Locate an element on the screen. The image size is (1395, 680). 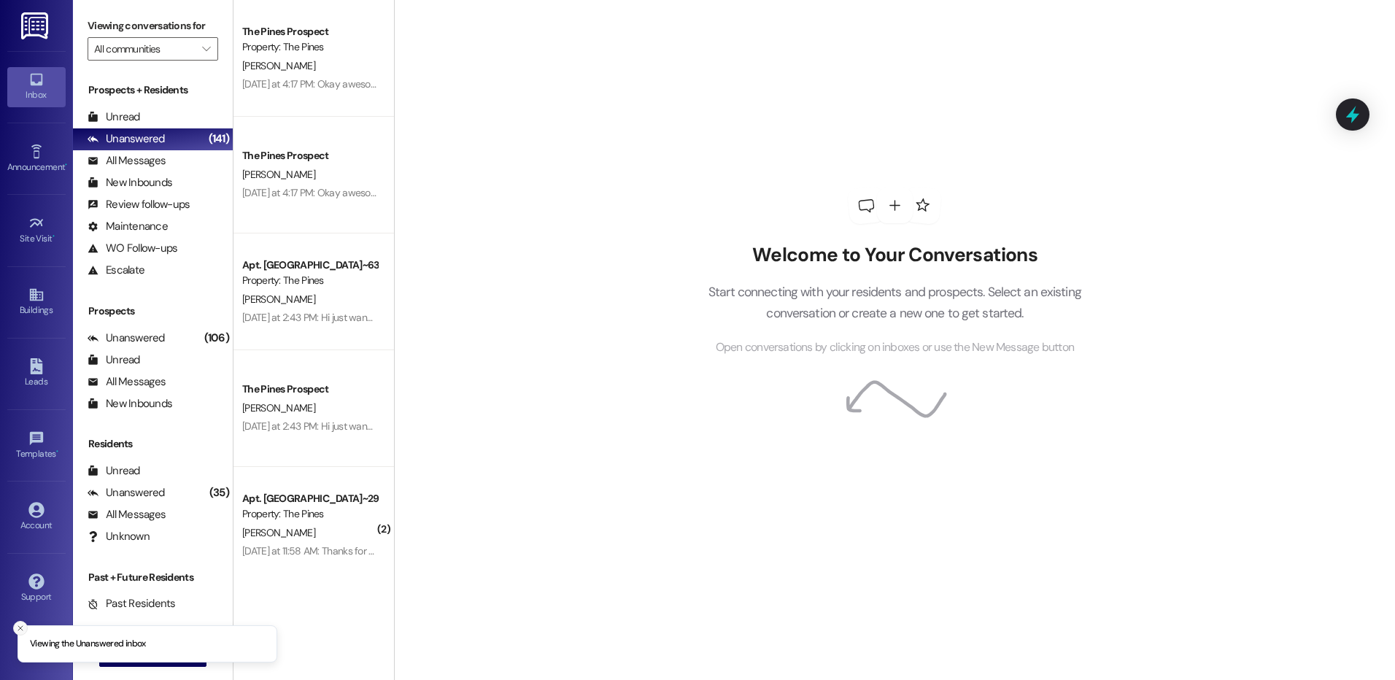
div: Review follow-ups is located at coordinates (139, 204).